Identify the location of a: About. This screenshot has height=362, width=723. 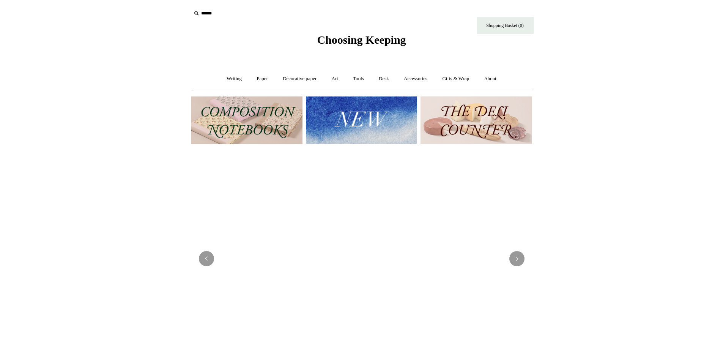
(490, 79).